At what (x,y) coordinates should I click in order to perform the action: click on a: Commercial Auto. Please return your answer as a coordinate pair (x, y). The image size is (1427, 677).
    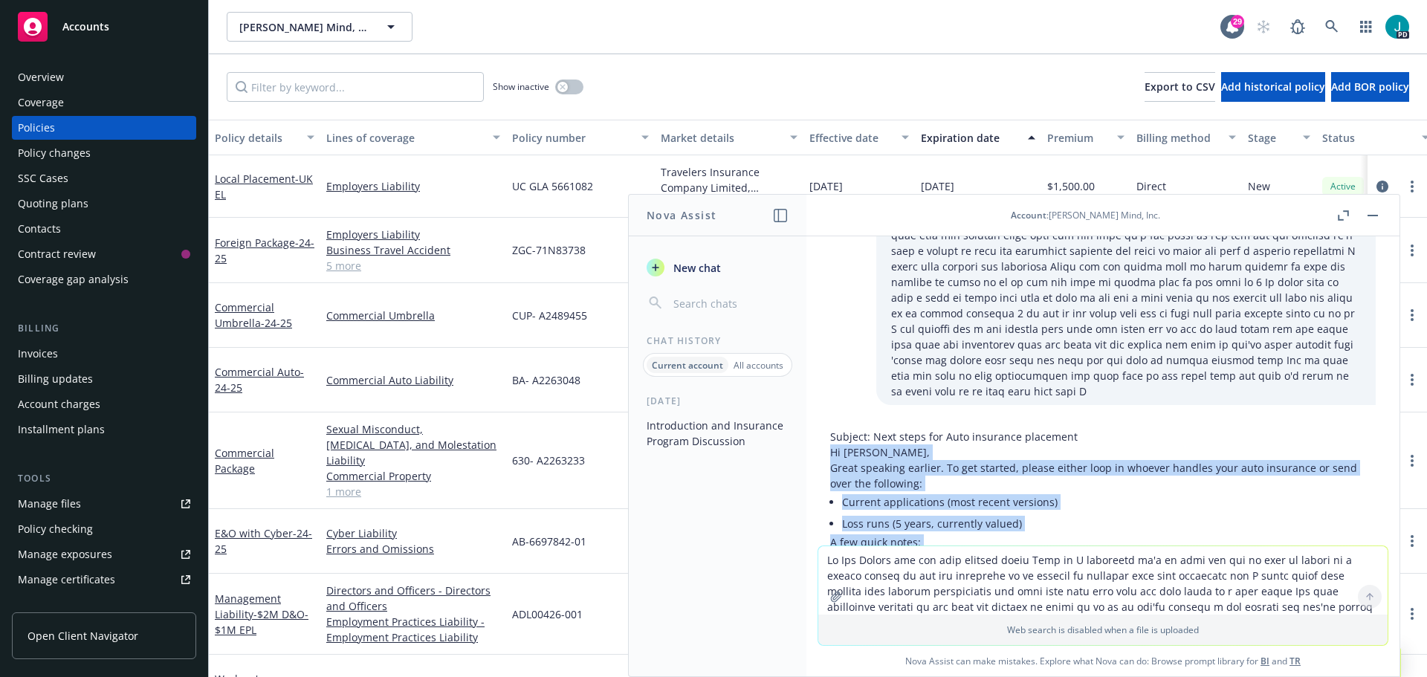
    Looking at the image, I should click on (259, 380).